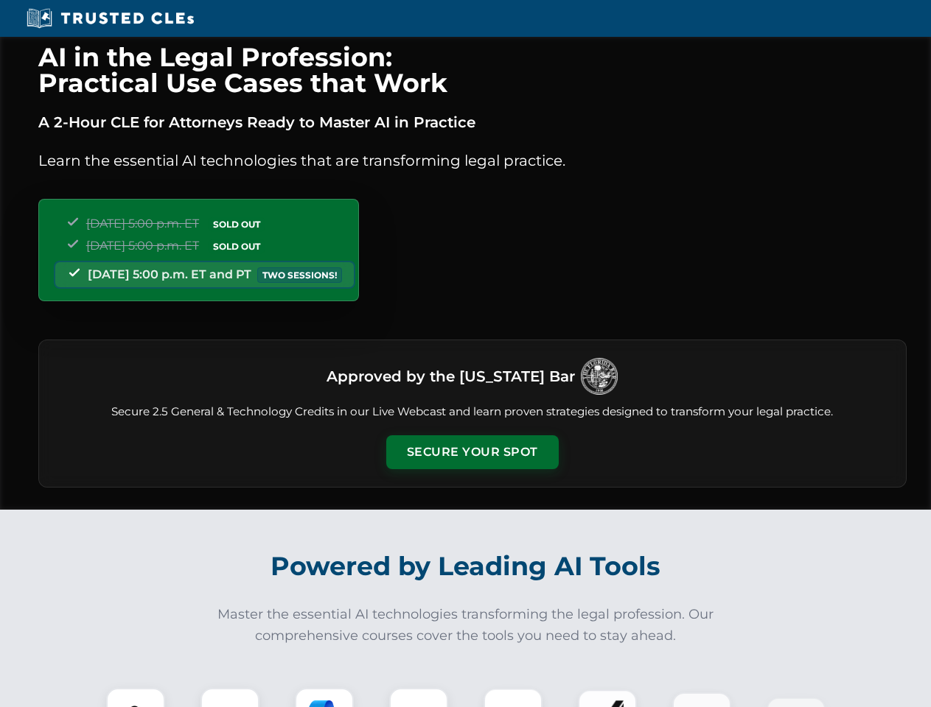 The height and width of the screenshot is (707, 931). What do you see at coordinates (466, 626) in the screenshot?
I see `p: Master the essential AI technologies transforming the legal profession. Our comprehensive courses...` at bounding box center [466, 626].